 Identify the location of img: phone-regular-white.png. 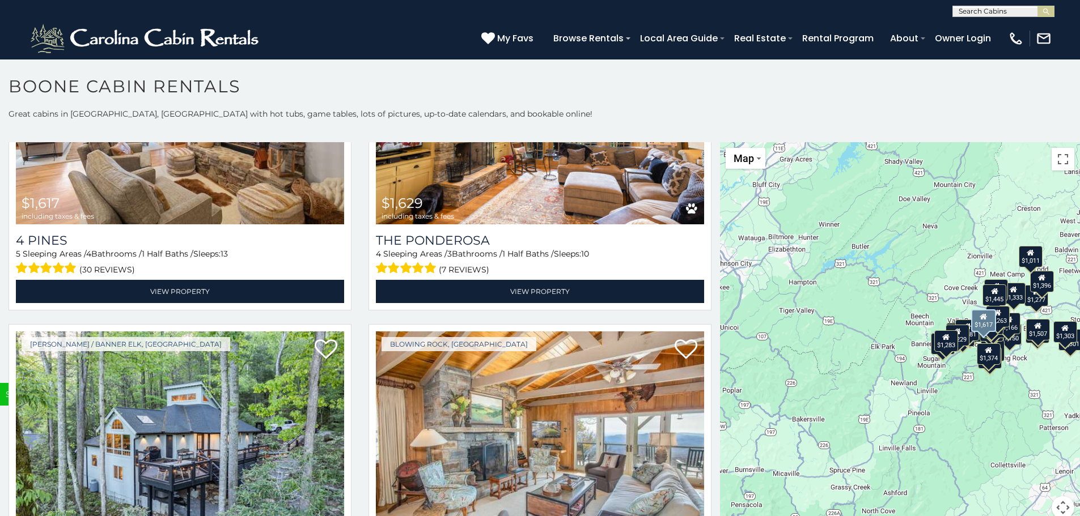
(1016, 39).